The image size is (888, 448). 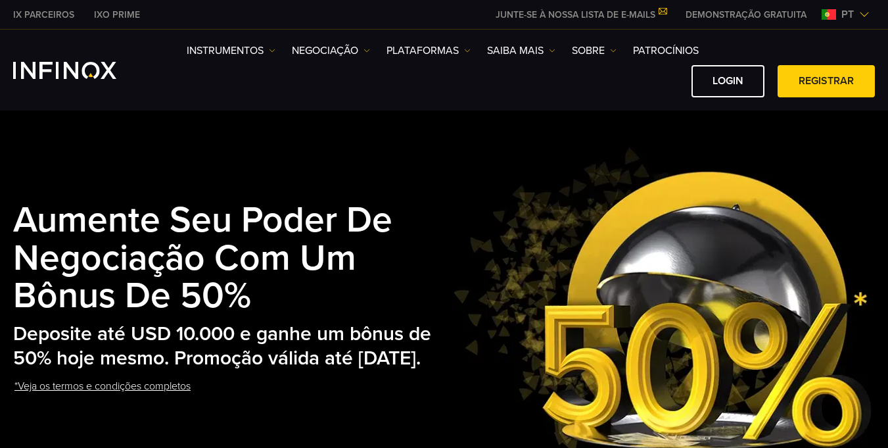 What do you see at coordinates (847, 14) in the screenshot?
I see `span: pt` at bounding box center [847, 14].